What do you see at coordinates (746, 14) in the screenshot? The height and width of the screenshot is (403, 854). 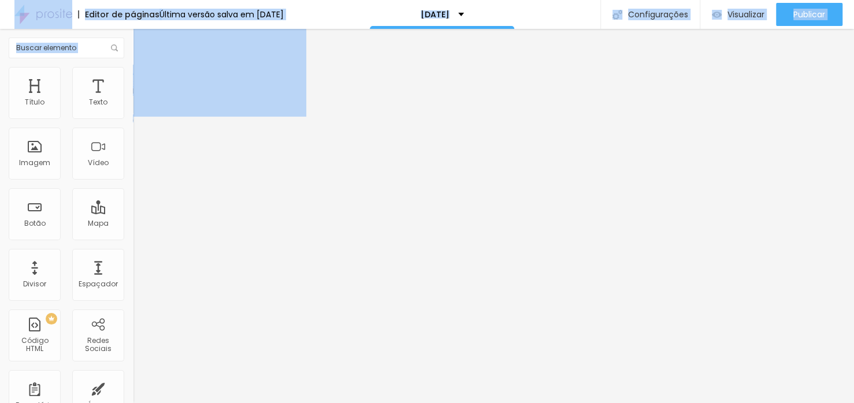 I see `span: Visualizar` at bounding box center [746, 14].